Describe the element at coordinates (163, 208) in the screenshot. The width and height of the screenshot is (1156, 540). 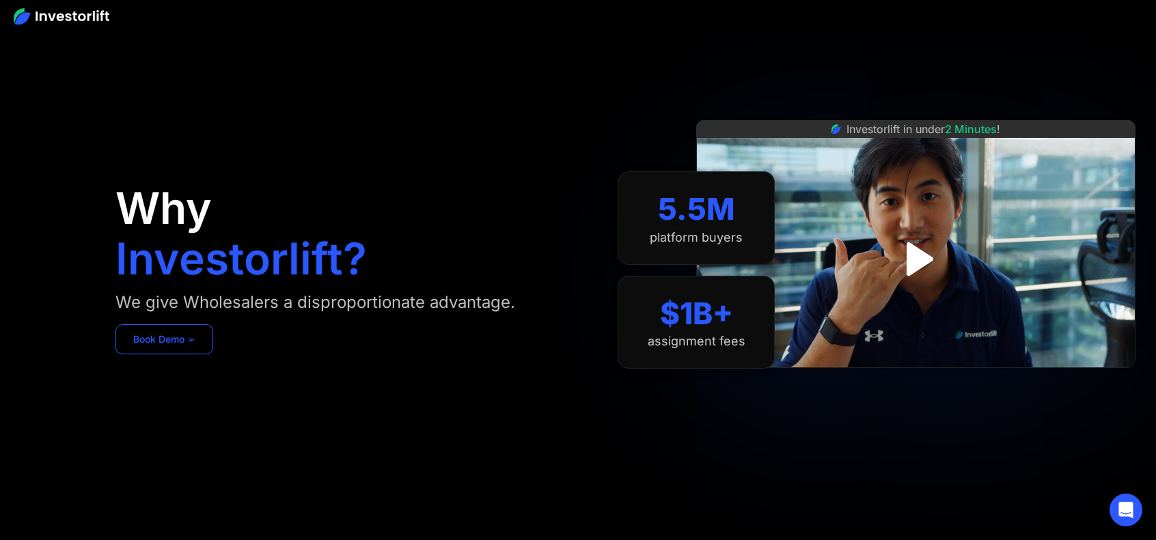
I see `h1: Why` at that location.